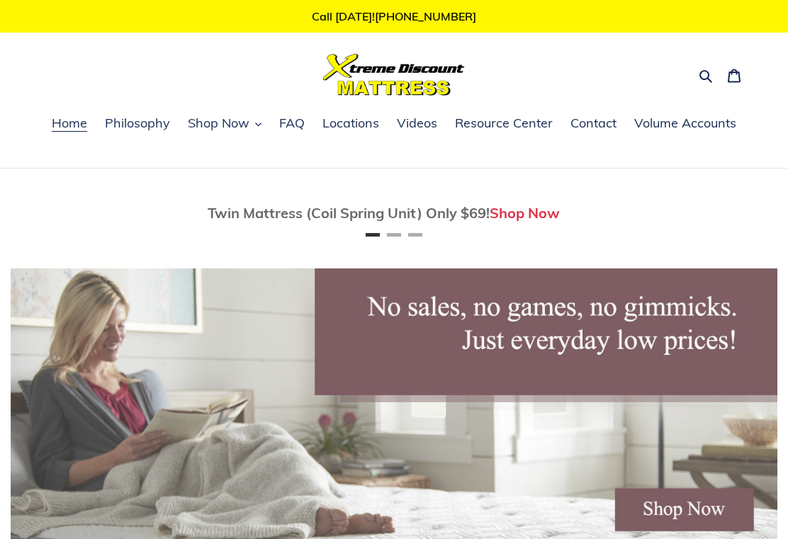  Describe the element at coordinates (593, 123) in the screenshot. I see `span: Contact` at that location.